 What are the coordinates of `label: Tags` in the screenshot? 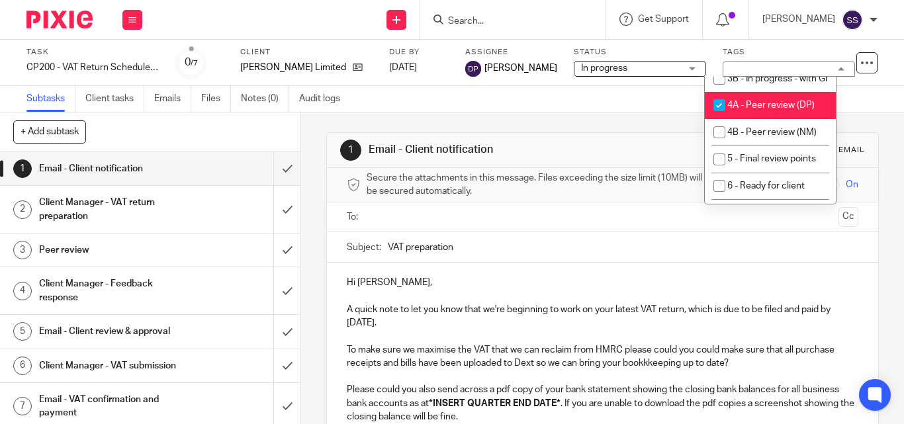 It's located at (789, 52).